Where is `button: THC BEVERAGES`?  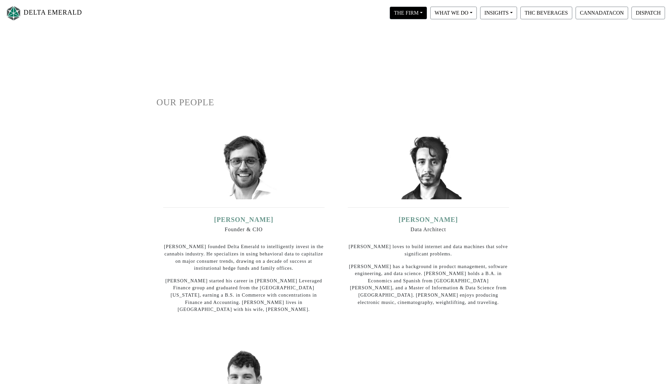 button: THC BEVERAGES is located at coordinates (546, 13).